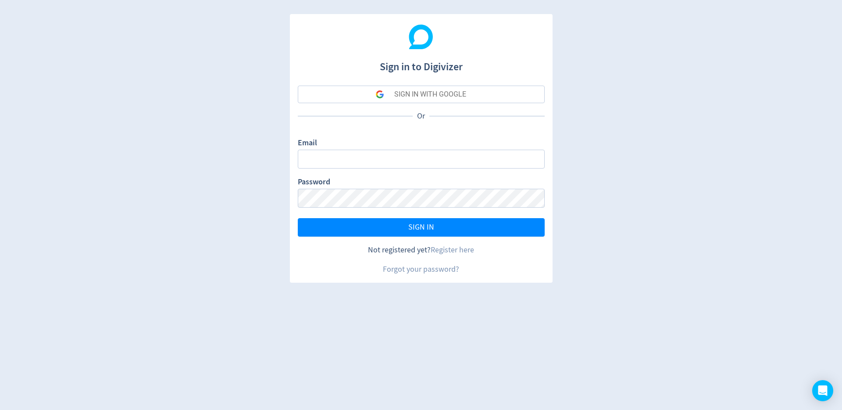 Image resolution: width=842 pixels, height=410 pixels. Describe the element at coordinates (421, 37) in the screenshot. I see `img: Digivizer Logo` at that location.